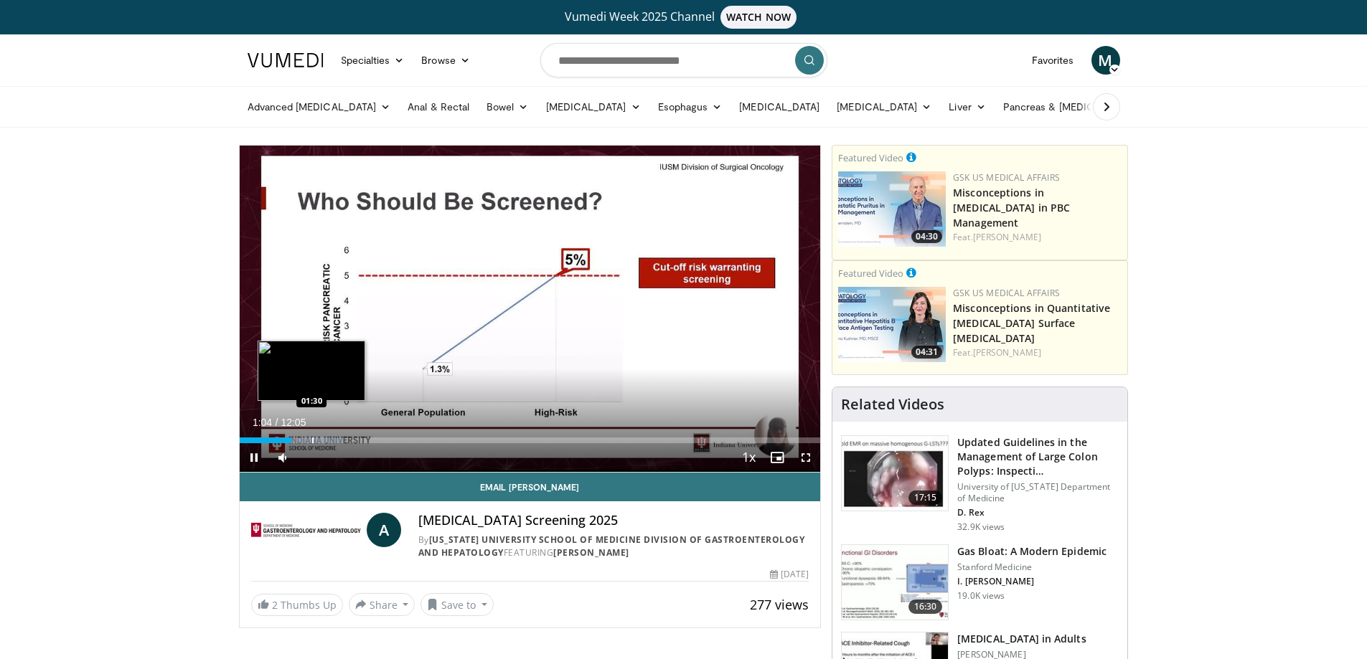 The width and height of the screenshot is (1367, 659). I want to click on button: Enable picture-in-picture mode, so click(777, 458).